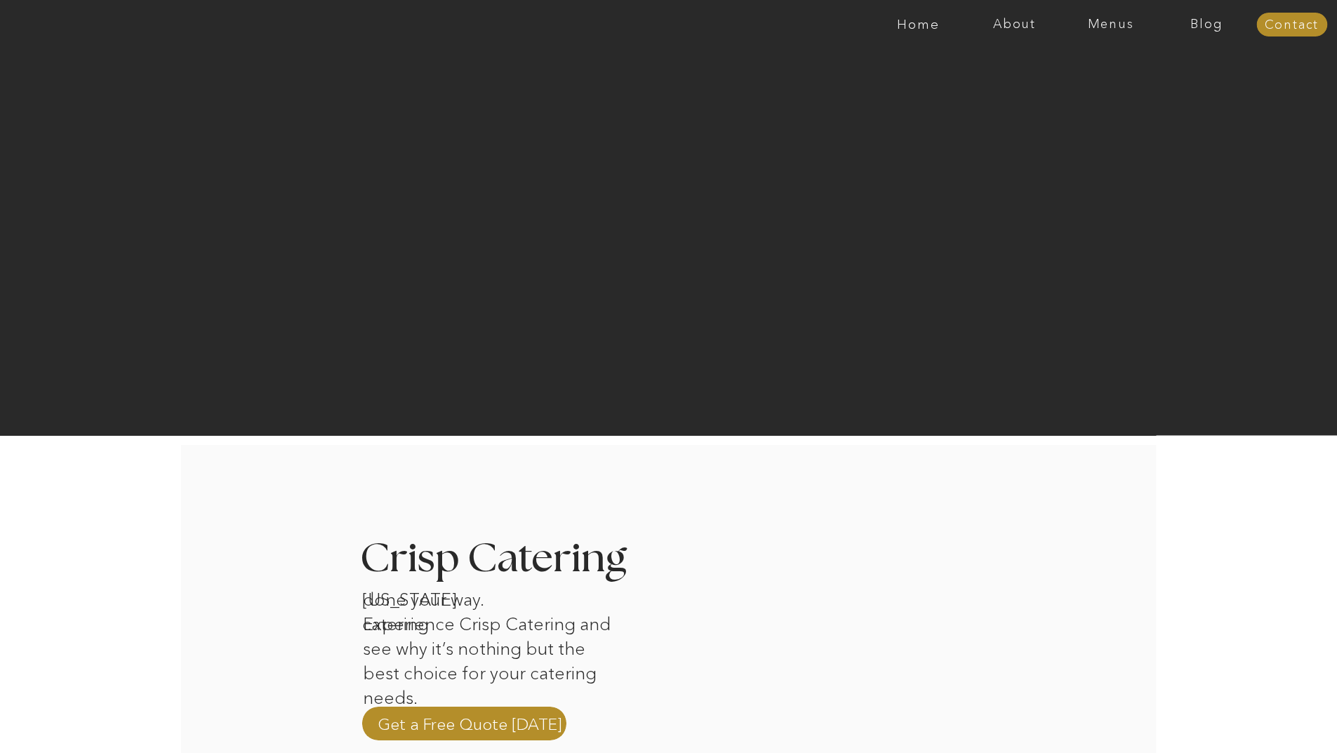  Describe the element at coordinates (1111, 25) in the screenshot. I see `a: Menus` at that location.